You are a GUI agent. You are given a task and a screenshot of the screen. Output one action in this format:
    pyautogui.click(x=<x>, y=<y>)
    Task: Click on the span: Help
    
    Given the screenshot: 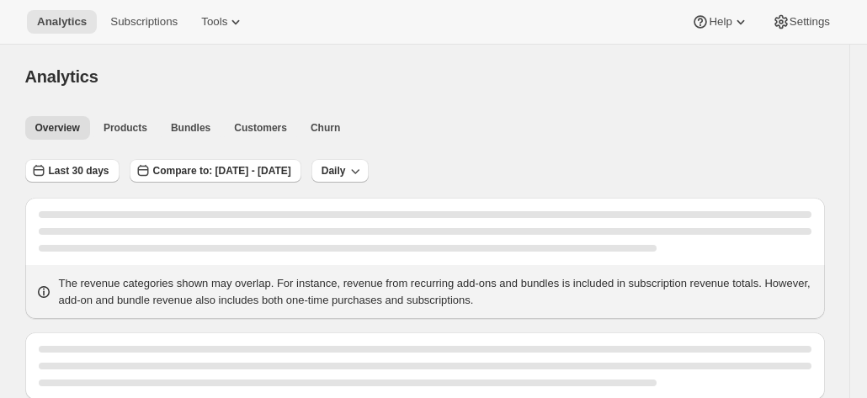 What is the action you would take?
    pyautogui.click(x=720, y=22)
    